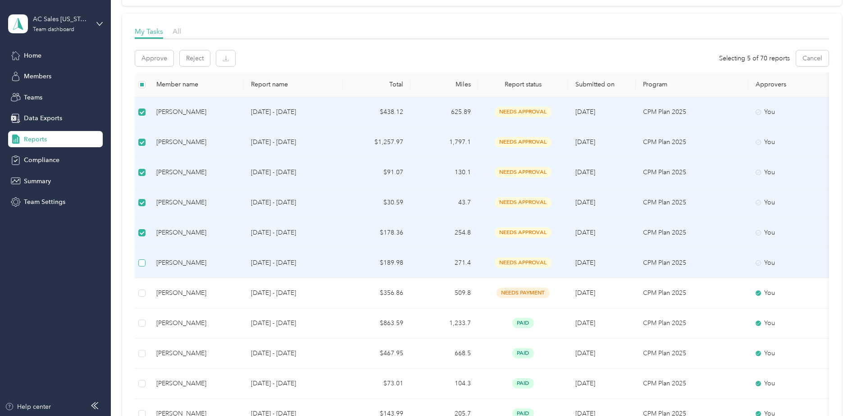  Describe the element at coordinates (444, 233) in the screenshot. I see `td: 254.8` at that location.